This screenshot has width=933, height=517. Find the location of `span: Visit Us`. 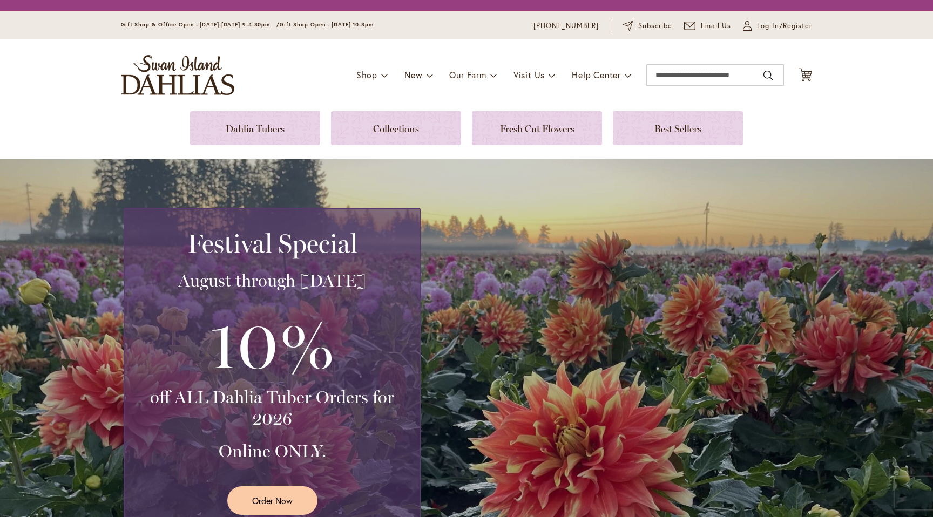

span: Visit Us is located at coordinates (529, 75).